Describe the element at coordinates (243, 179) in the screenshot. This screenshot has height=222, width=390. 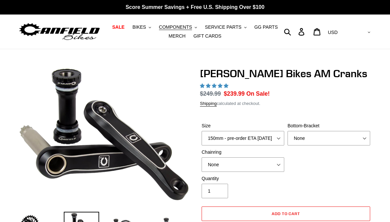
I see `label: Quantity` at that location.